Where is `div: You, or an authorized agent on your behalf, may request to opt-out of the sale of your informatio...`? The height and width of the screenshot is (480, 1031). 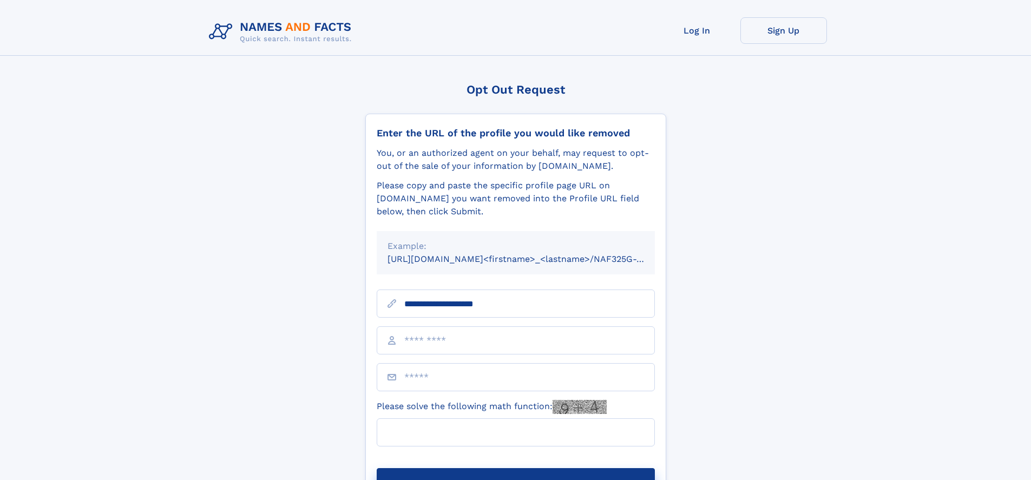 div: You, or an authorized agent on your behalf, may request to opt-out of the sale of your informatio... is located at coordinates (516, 160).